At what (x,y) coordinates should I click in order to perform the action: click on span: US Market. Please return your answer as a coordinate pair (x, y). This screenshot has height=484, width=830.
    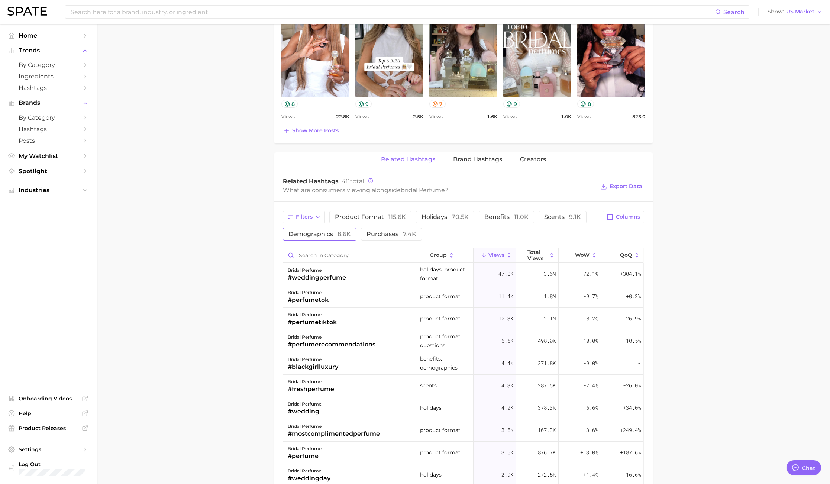
    Looking at the image, I should click on (801, 12).